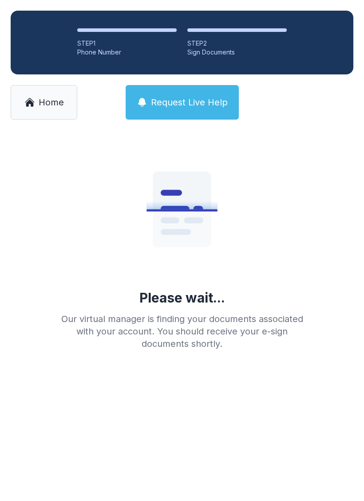  What do you see at coordinates (127, 52) in the screenshot?
I see `div: Phone Number` at bounding box center [127, 52].